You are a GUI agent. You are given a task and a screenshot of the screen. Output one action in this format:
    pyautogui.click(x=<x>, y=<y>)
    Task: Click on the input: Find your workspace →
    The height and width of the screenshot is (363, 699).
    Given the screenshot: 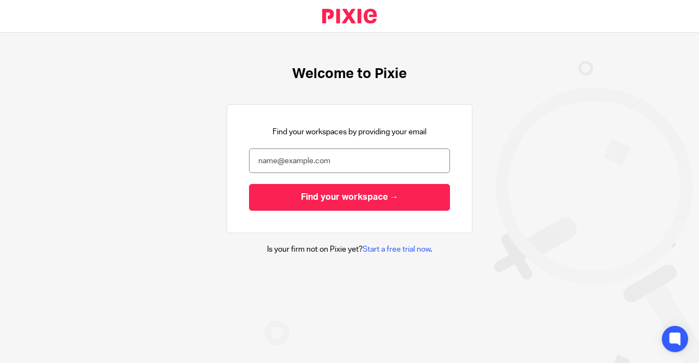 What is the action you would take?
    pyautogui.click(x=350, y=197)
    